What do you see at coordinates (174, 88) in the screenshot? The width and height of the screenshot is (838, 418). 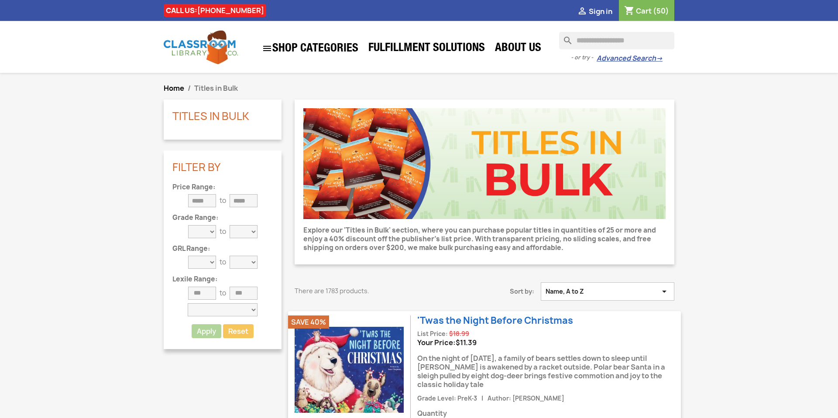 I see `a: Home` at bounding box center [174, 88].